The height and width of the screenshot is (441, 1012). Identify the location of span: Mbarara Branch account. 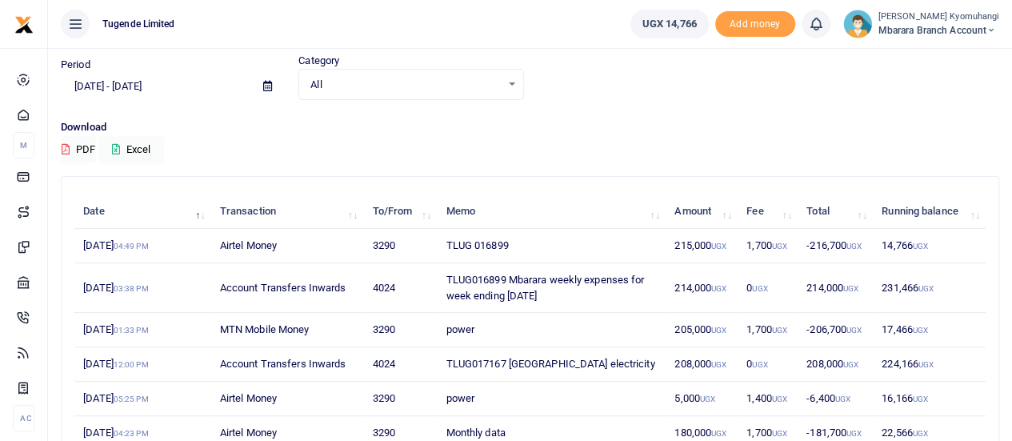
(938, 30).